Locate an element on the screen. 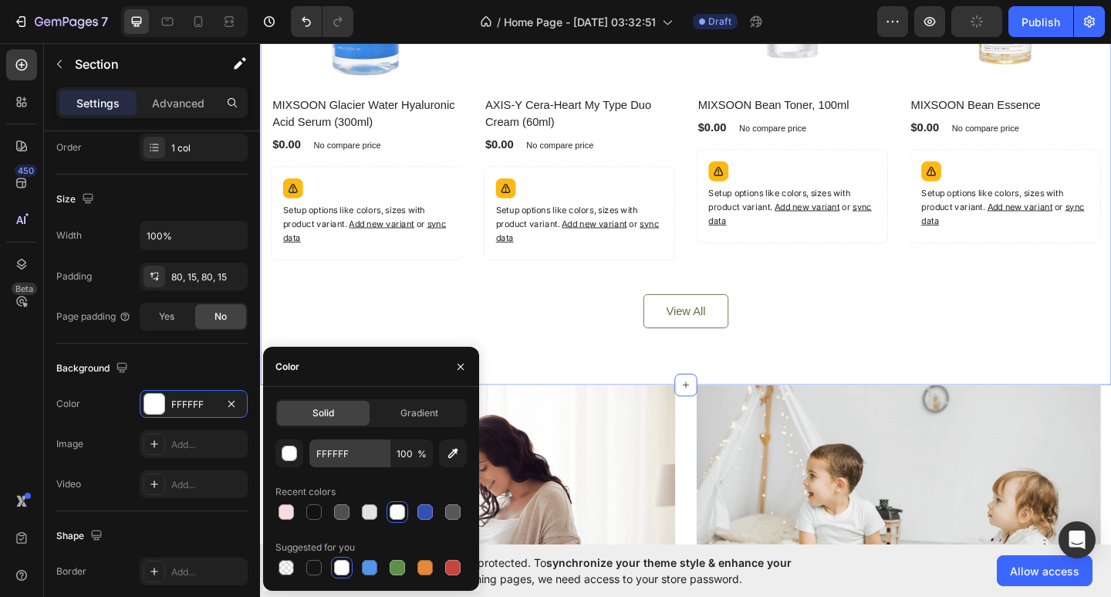 The image size is (1111, 597). h2: MIXSOON Bean Toner, 100ml is located at coordinates (579, 70).